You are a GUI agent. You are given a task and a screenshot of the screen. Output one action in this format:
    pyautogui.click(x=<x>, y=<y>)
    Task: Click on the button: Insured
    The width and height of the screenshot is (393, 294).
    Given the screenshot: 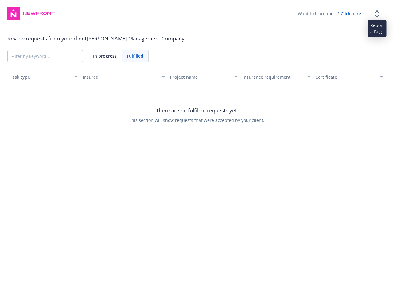 What is the action you would take?
    pyautogui.click(x=124, y=77)
    